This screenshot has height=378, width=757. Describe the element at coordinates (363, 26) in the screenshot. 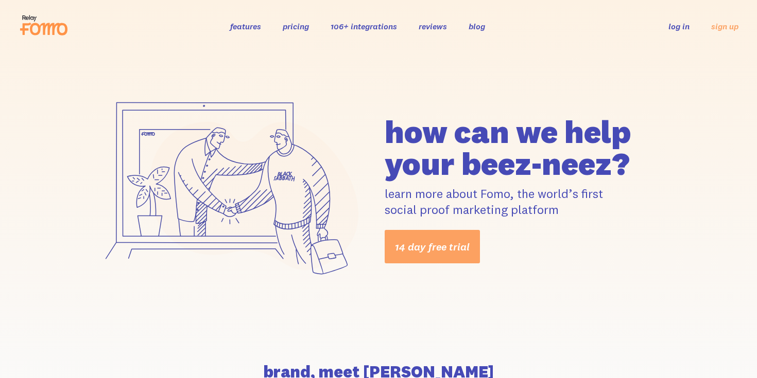

I see `a: 106+ integrations` at that location.